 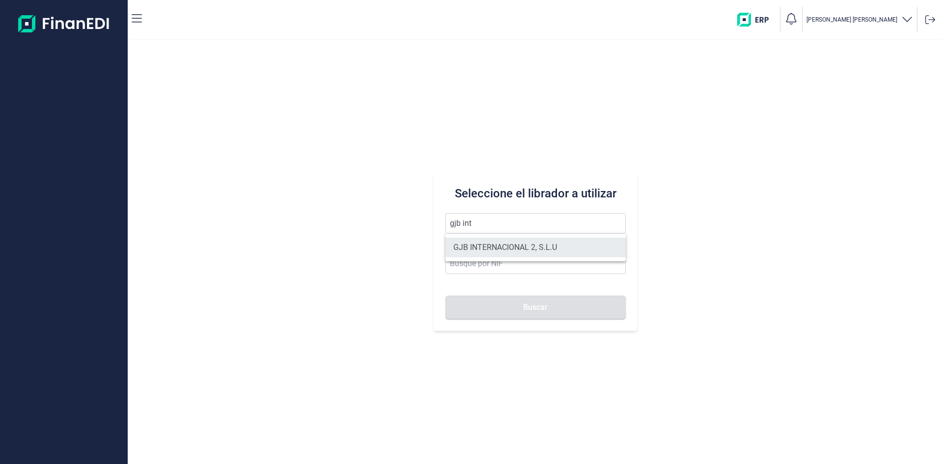 I want to click on span: Buscar, so click(x=535, y=307).